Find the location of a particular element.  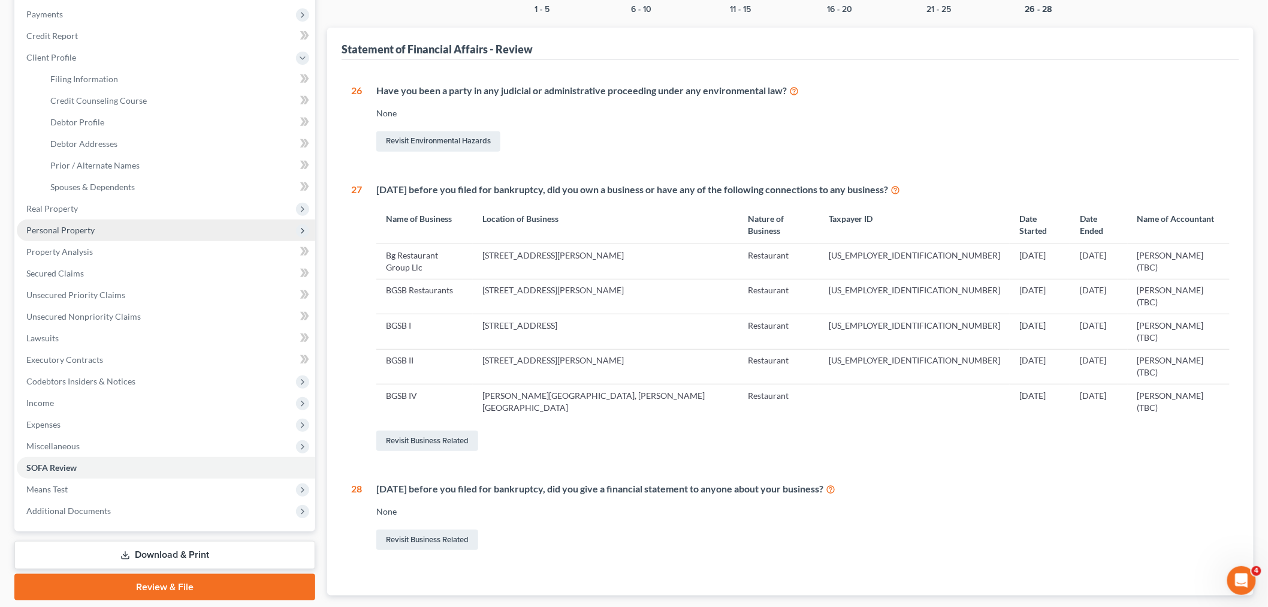

span: Client Profile is located at coordinates (51, 57).